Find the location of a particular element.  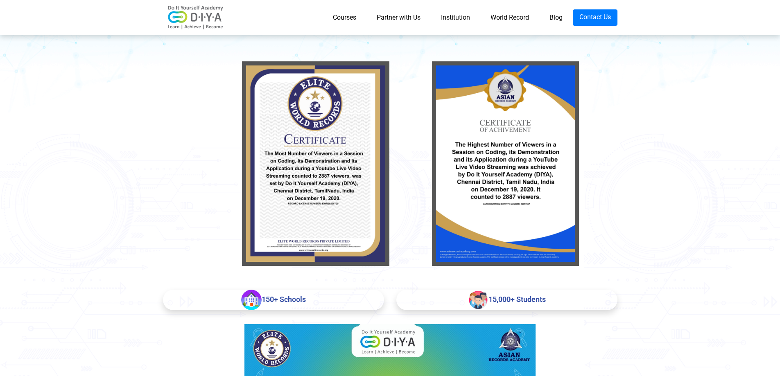

img: logo-v2.png is located at coordinates (196, 18).